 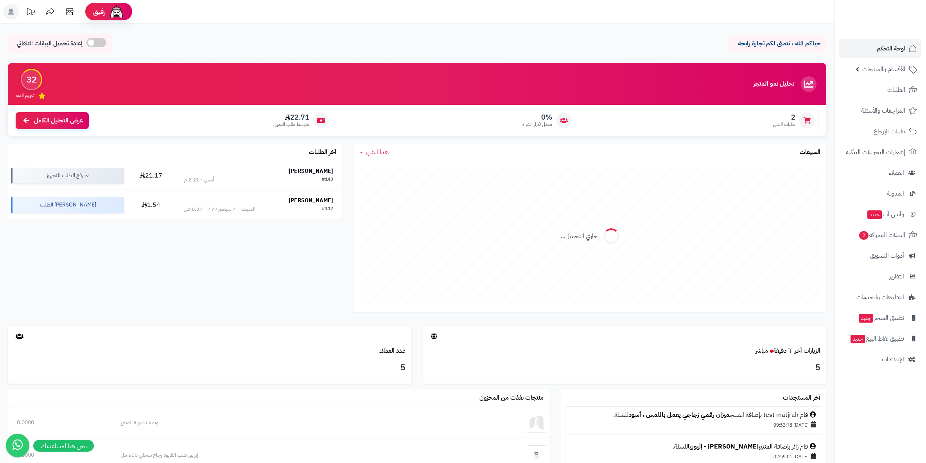 What do you see at coordinates (880, 111) in the screenshot?
I see `a: المراجعات والأسئلة` at bounding box center [880, 111].